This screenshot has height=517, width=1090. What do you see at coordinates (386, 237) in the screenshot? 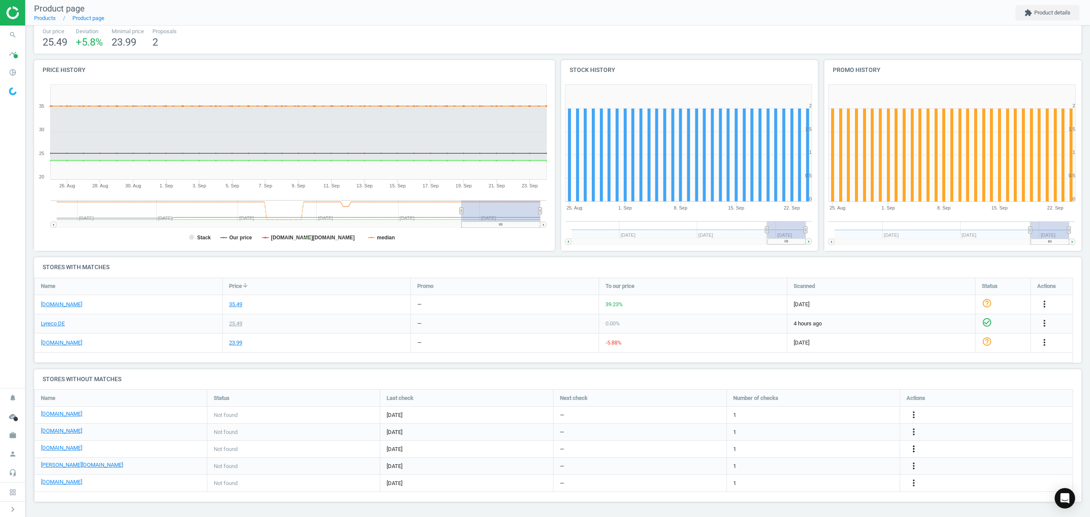
I see `tspan: median` at bounding box center [386, 237].